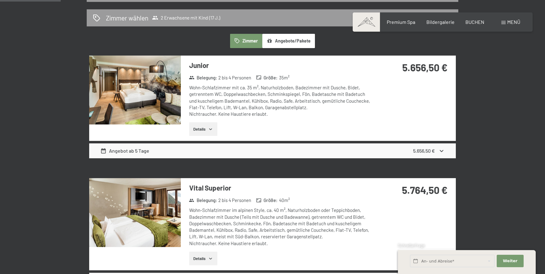 The width and height of the screenshot is (545, 274). What do you see at coordinates (510, 261) in the screenshot?
I see `button: Weiter` at bounding box center [510, 261].